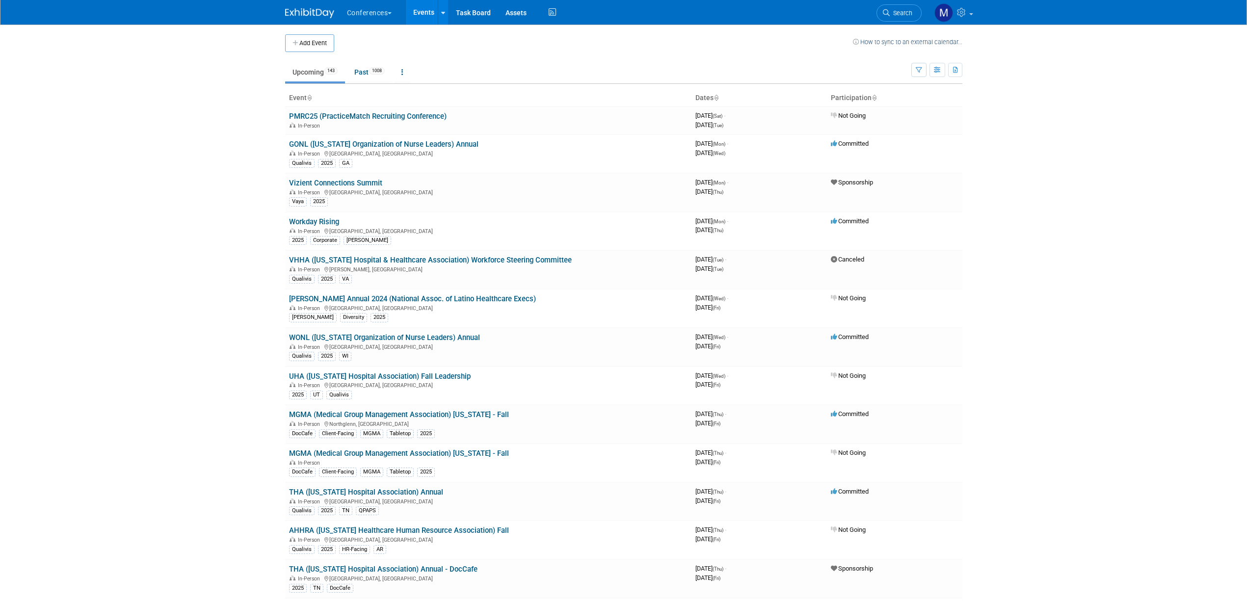  What do you see at coordinates (848, 375) in the screenshot?
I see `span: Not Going` at bounding box center [848, 375].